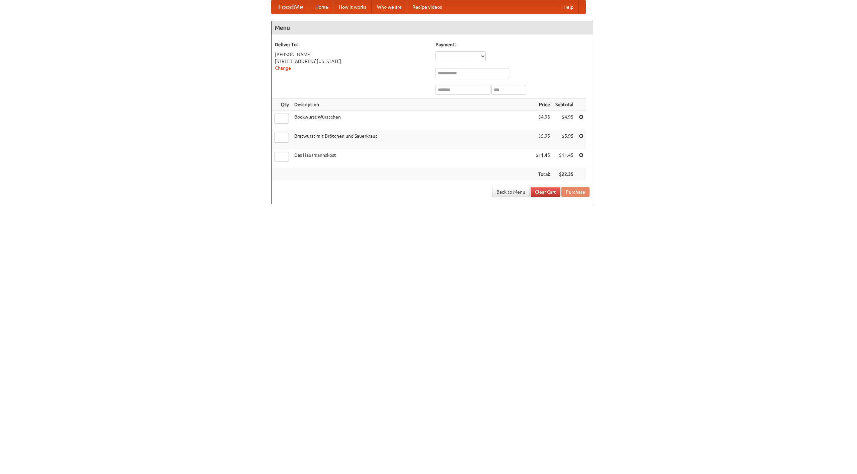  What do you see at coordinates (565, 174) in the screenshot?
I see `th: $22.35` at bounding box center [565, 174].